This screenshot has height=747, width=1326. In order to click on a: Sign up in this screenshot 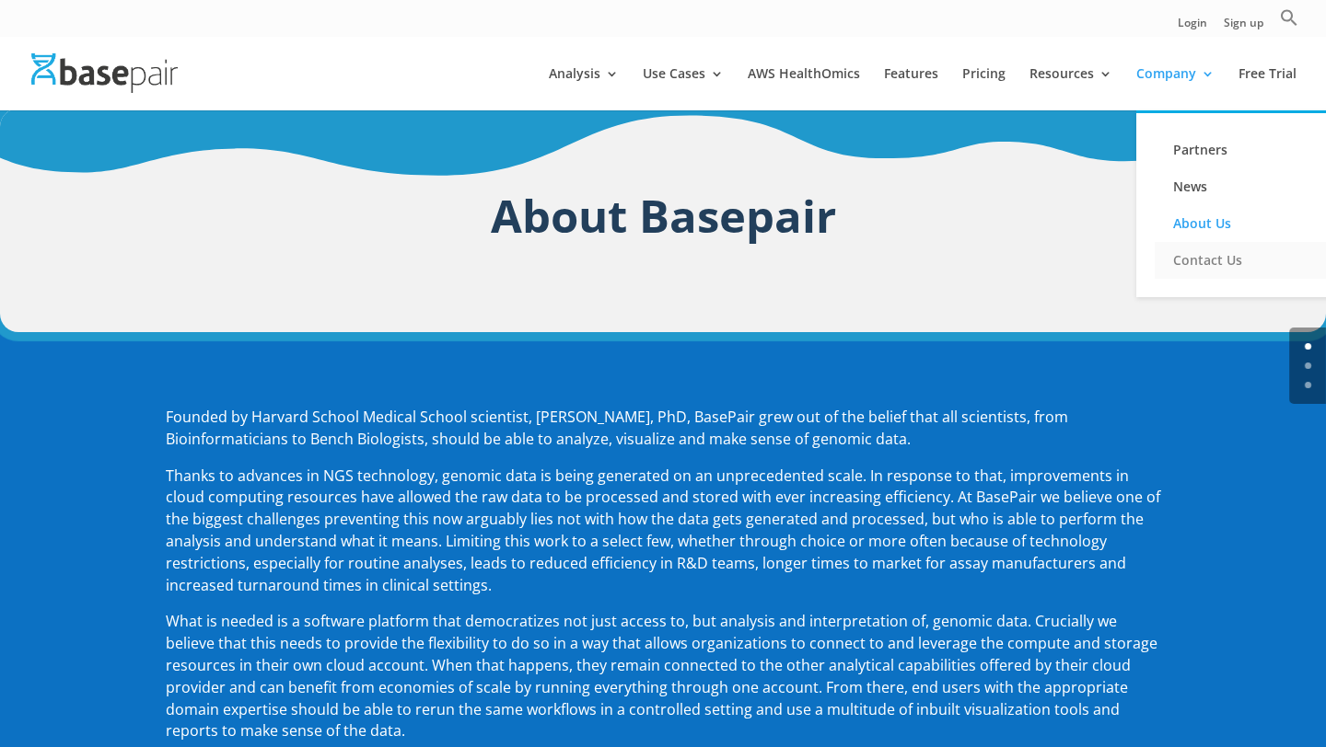, I will do `click(1243, 27)`.